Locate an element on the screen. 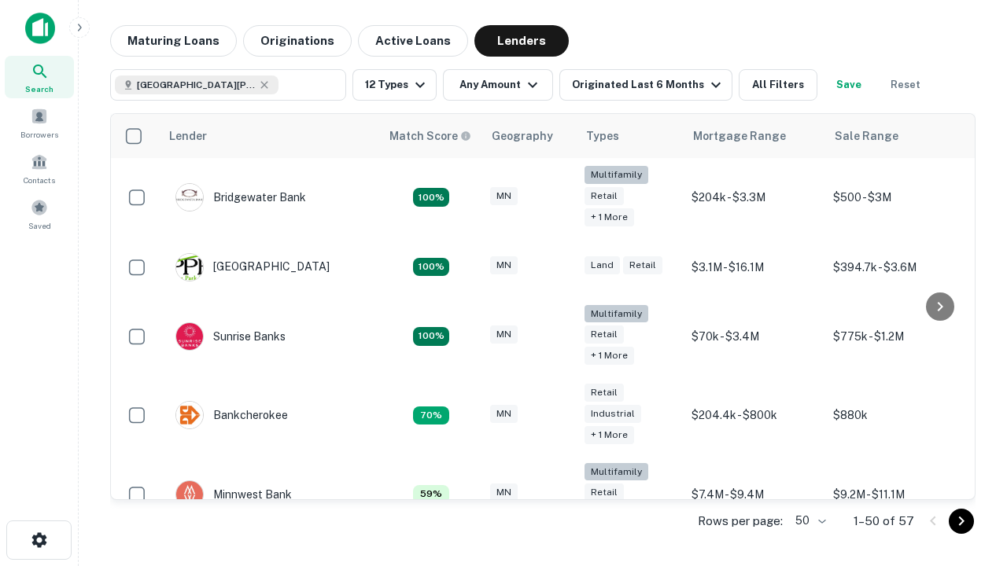 The width and height of the screenshot is (1007, 566). button: Any Amount is located at coordinates (498, 85).